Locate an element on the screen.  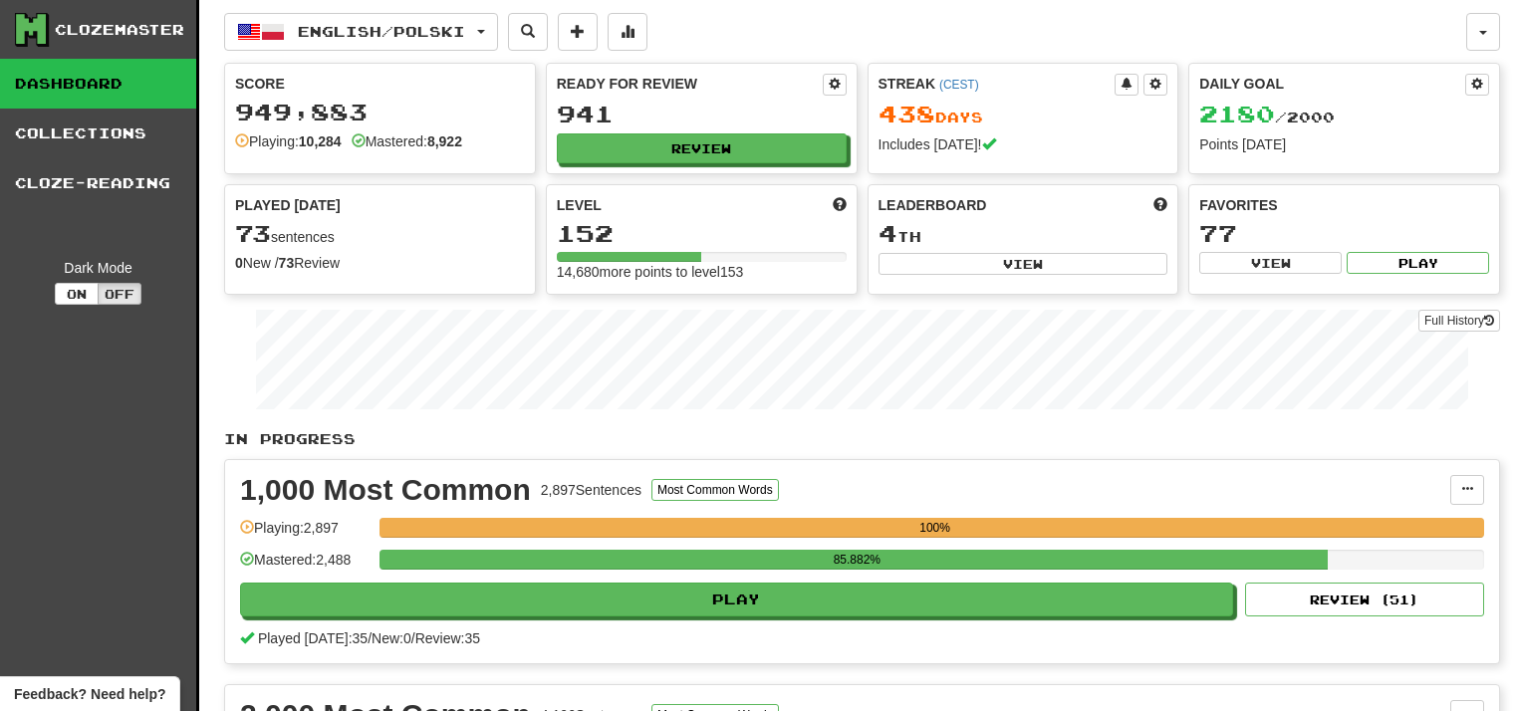
div: Mastered: 2,488 is located at coordinates (305, 566).